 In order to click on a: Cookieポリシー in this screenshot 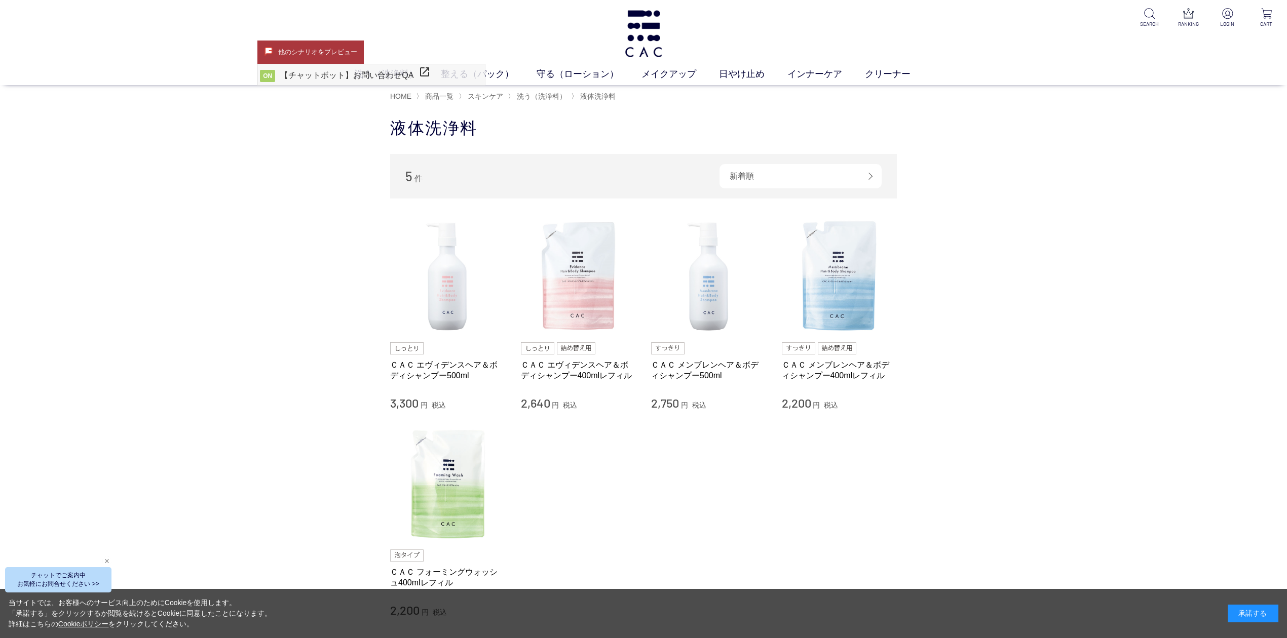, I will do `click(84, 624)`.